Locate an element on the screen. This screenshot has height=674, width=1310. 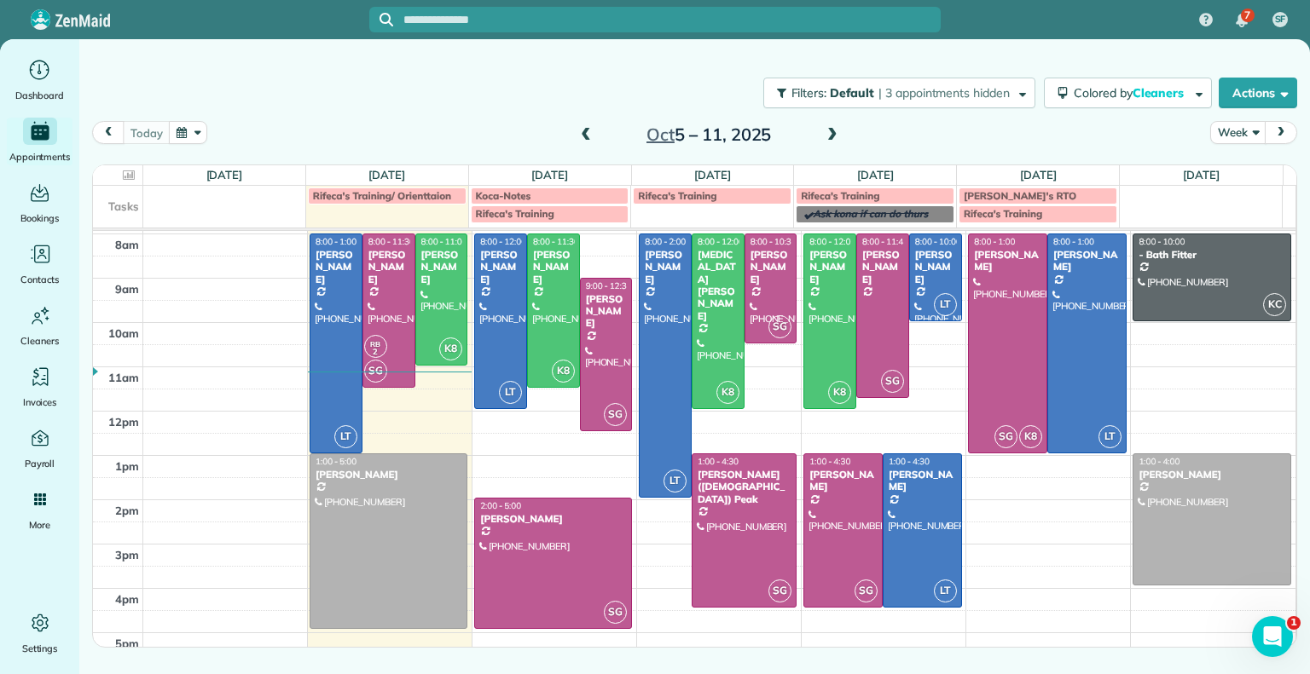
button: Focus search is located at coordinates (381, 20).